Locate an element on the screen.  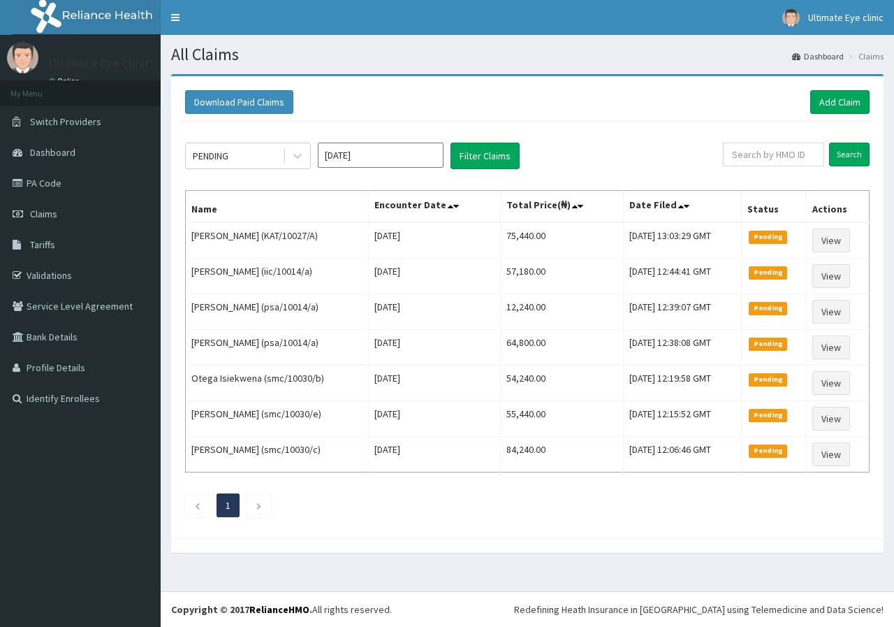
th: Total Price(₦) is located at coordinates (562, 207).